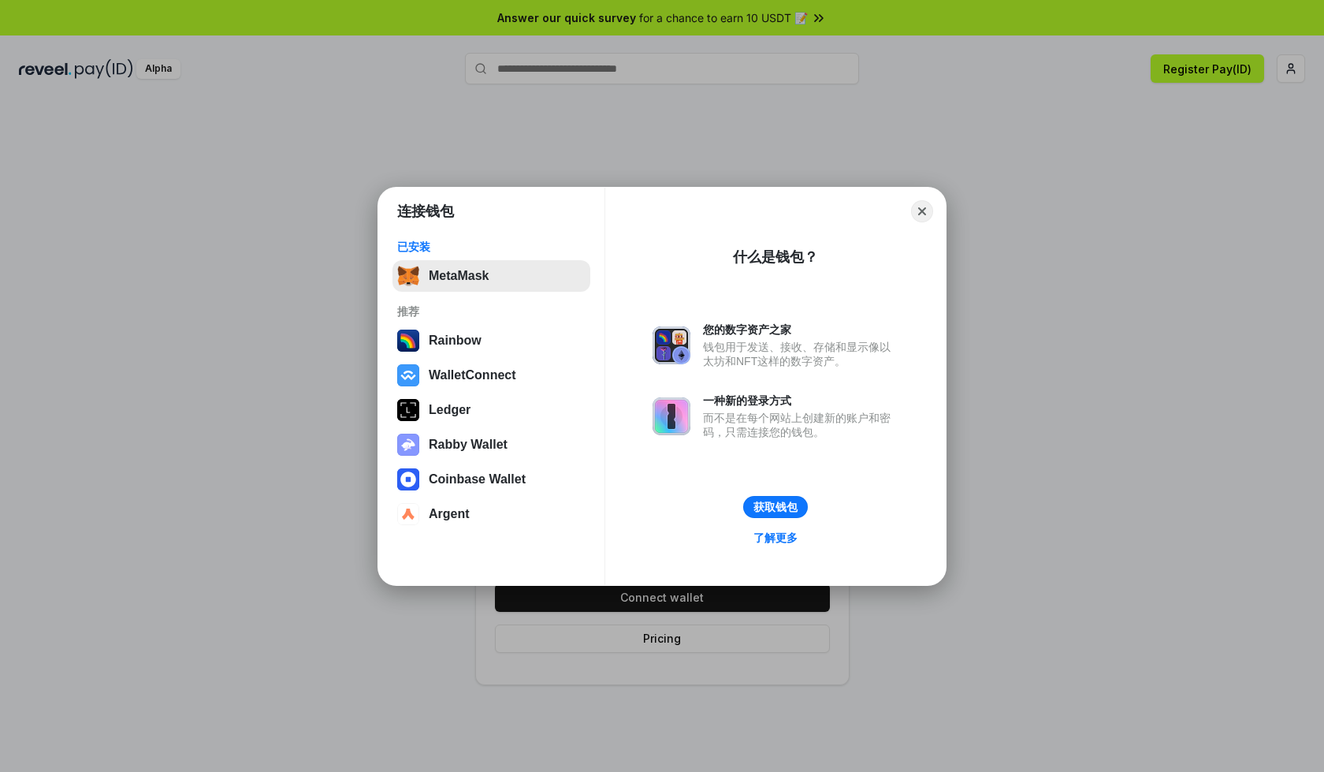 The image size is (1324, 772). I want to click on div: 了解更多, so click(775, 537).